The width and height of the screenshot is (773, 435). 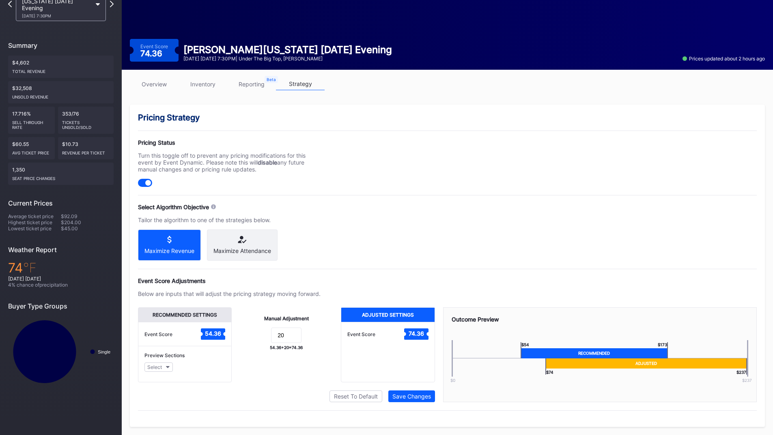 I want to click on div: $45.00, so click(x=87, y=228).